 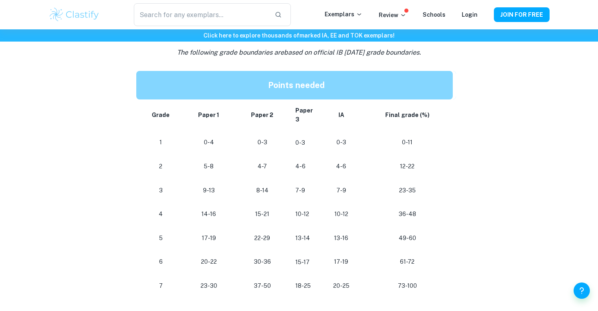 What do you see at coordinates (341, 285) in the screenshot?
I see `p: 20-25` at bounding box center [341, 285].